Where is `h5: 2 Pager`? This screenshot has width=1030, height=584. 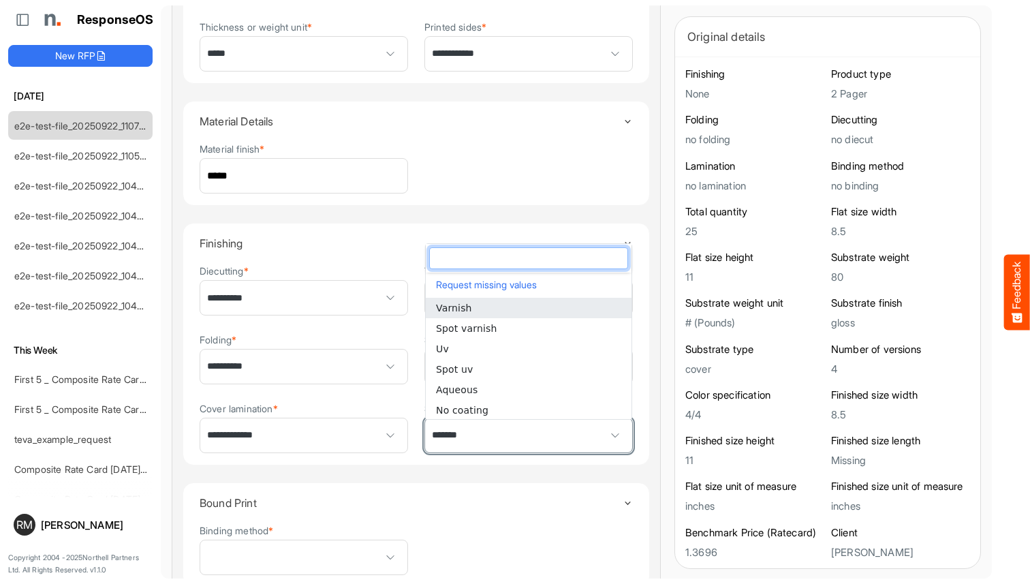
h5: 2 Pager is located at coordinates (900, 93).